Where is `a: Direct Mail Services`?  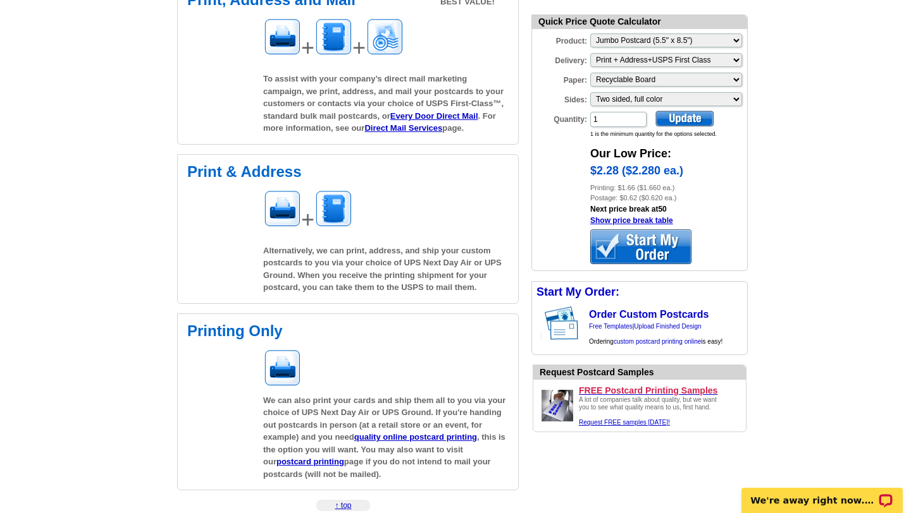 a: Direct Mail Services is located at coordinates (403, 128).